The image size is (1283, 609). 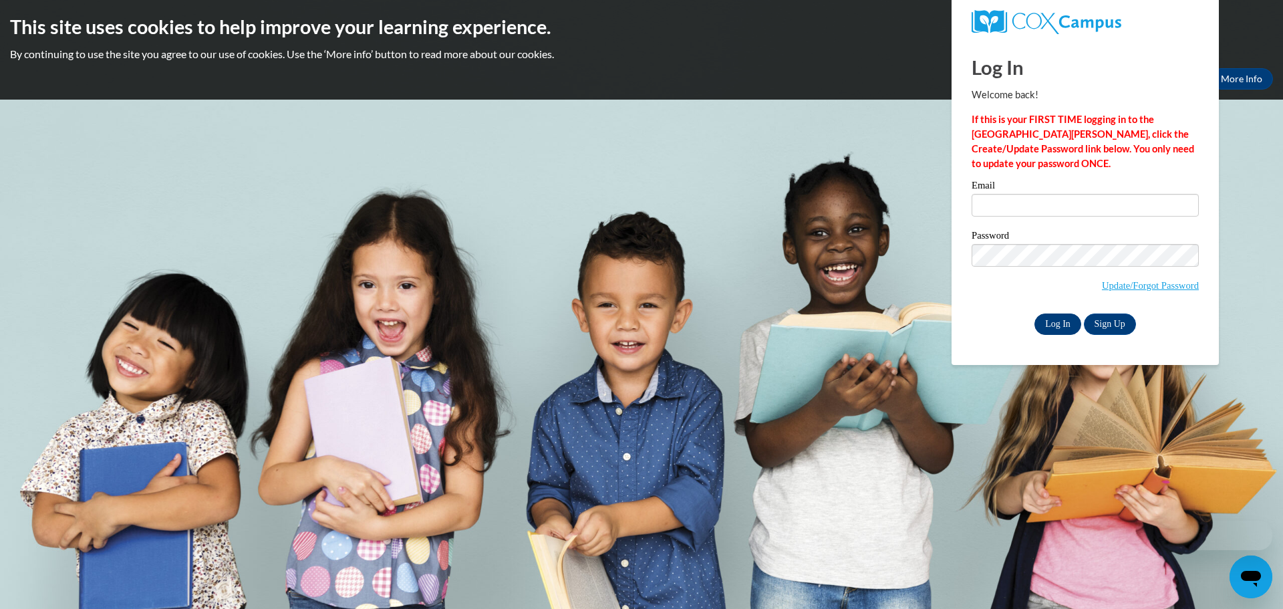 What do you see at coordinates (1110, 324) in the screenshot?
I see `a: Sign Up` at bounding box center [1110, 324].